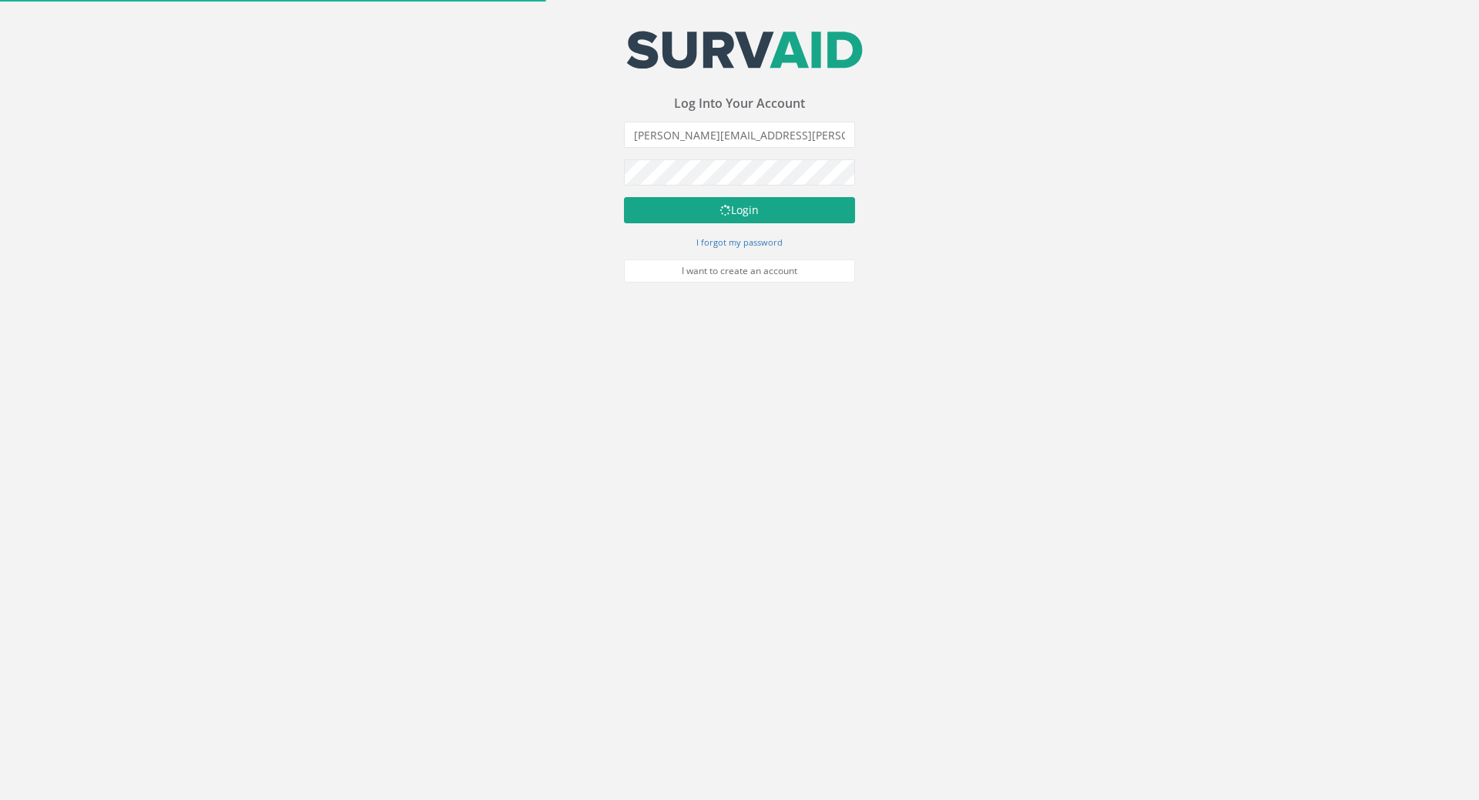 This screenshot has height=800, width=1479. I want to click on a: I forgot my password, so click(739, 242).